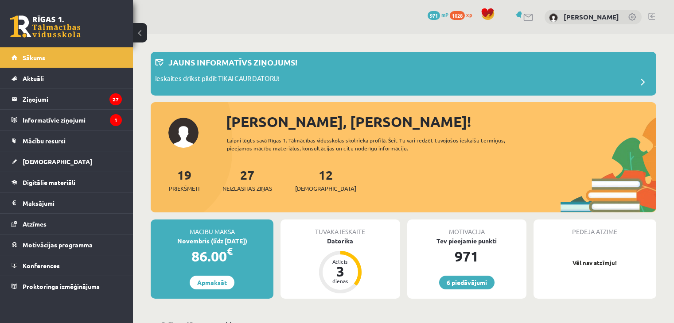  What do you see at coordinates (403, 74) in the screenshot?
I see `a: Jauns informatīvs ziņojums! Ieskaites drīkst pildīt TIKAI CAUR DATORU!` at bounding box center [403, 74].